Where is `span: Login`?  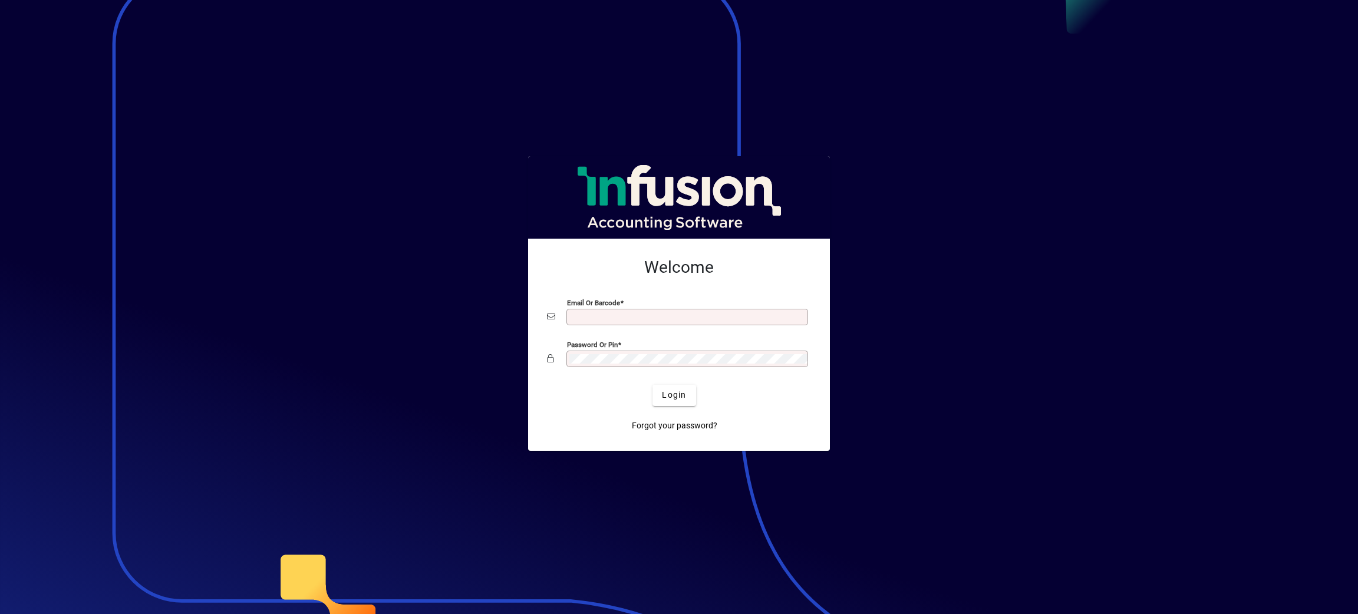
span: Login is located at coordinates (674, 395).